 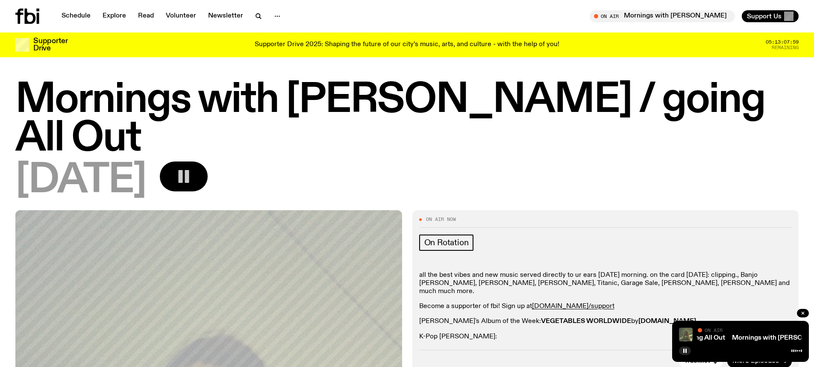 What do you see at coordinates (770, 16) in the screenshot?
I see `button: Support Us` at bounding box center [770, 16].